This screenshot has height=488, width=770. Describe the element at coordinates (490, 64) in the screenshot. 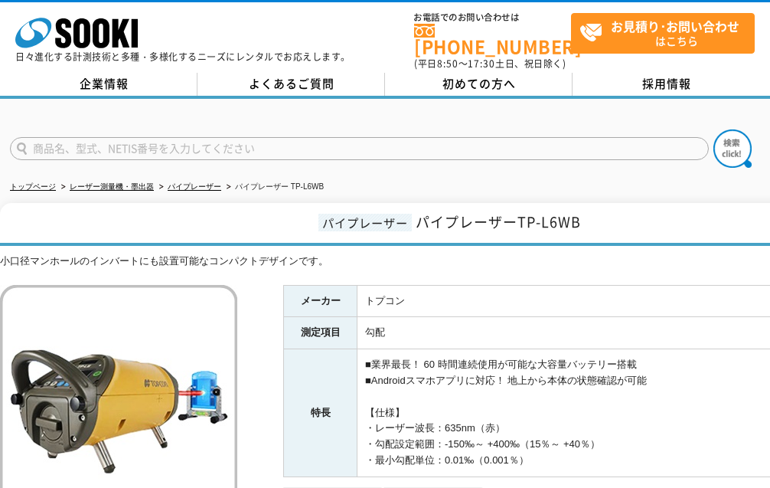

I see `span: (平日 ～ 土日、祝日除く)` at that location.